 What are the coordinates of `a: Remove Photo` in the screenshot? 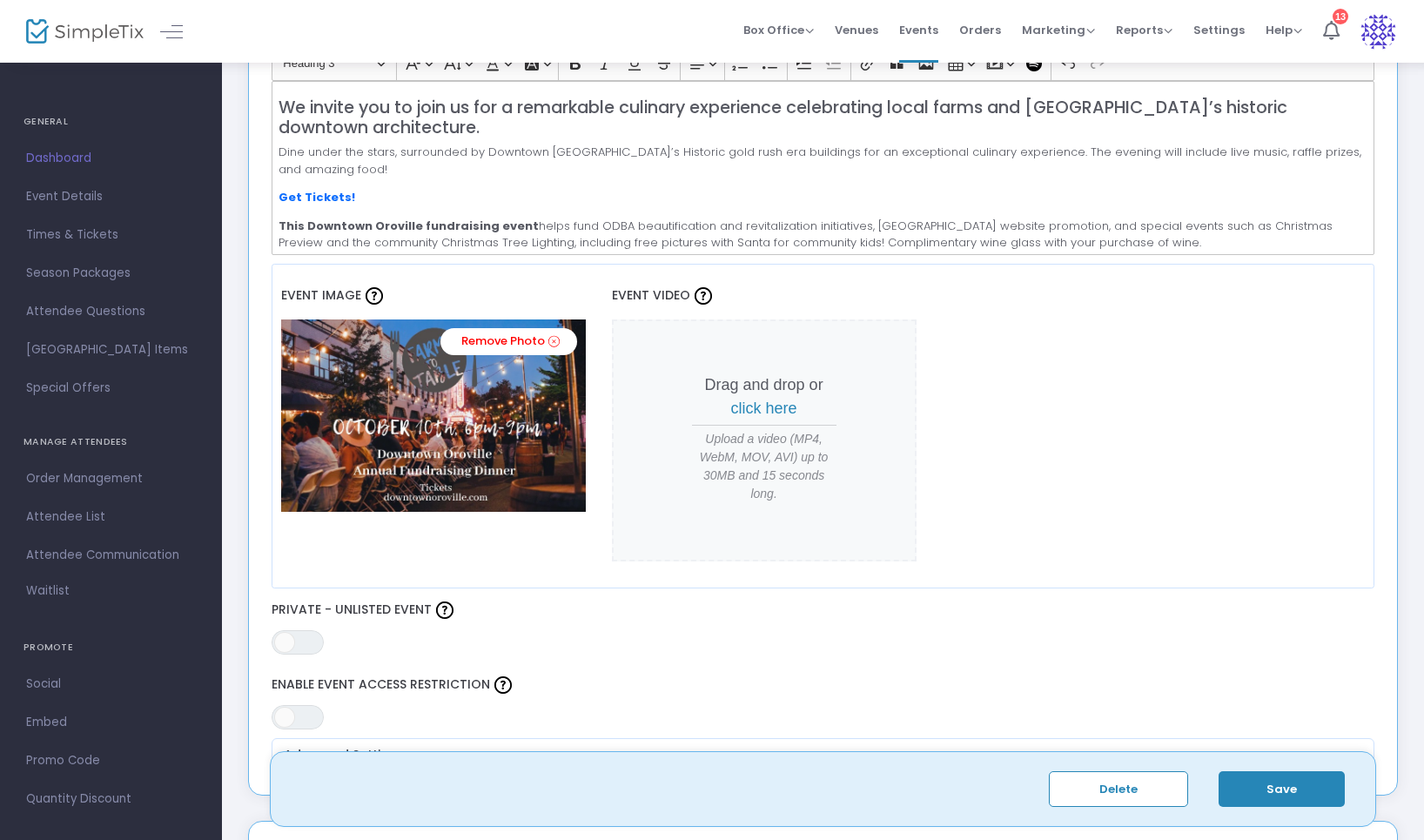 It's located at (508, 341).